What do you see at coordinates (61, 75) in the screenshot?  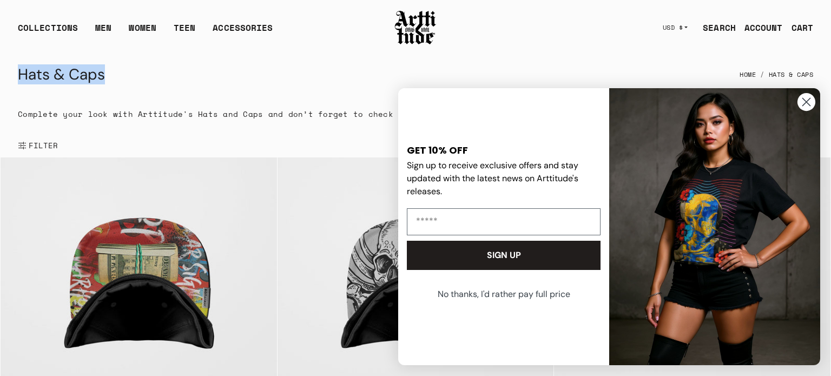 I see `h1: Hats & Caps` at bounding box center [61, 75].